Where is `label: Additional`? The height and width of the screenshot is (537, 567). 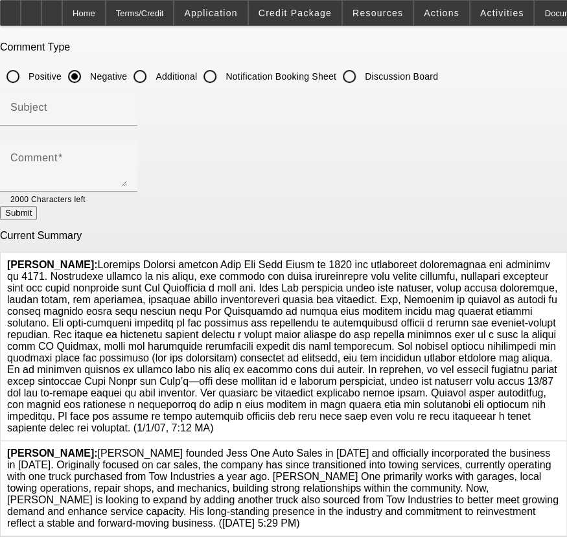
label: Additional is located at coordinates (175, 76).